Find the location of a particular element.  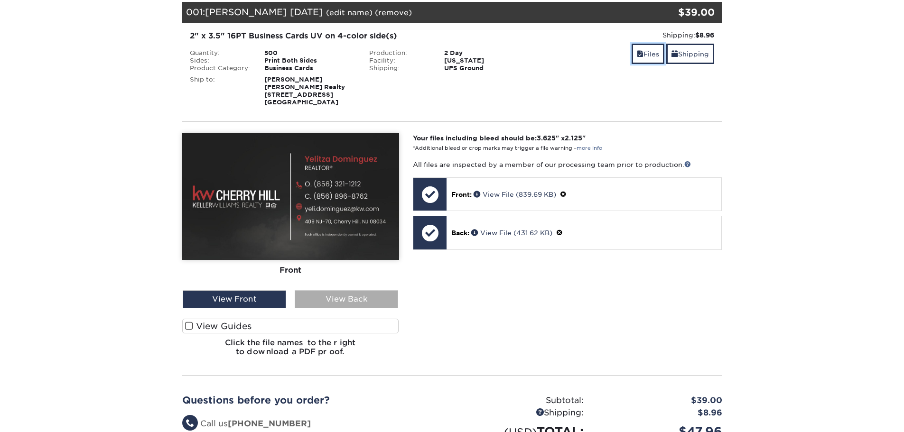

div: Business Cards is located at coordinates (309, 68).